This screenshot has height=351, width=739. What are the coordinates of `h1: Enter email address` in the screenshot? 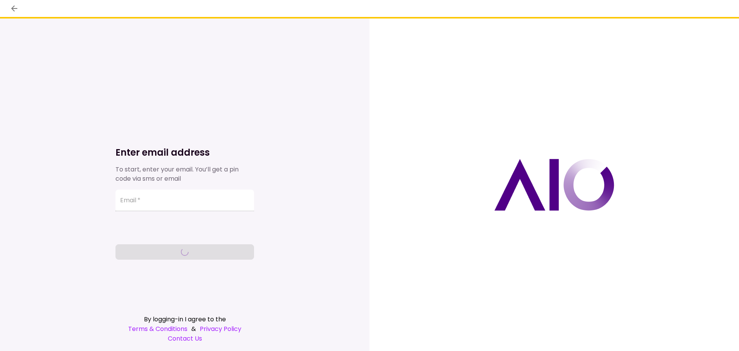 It's located at (185, 152).